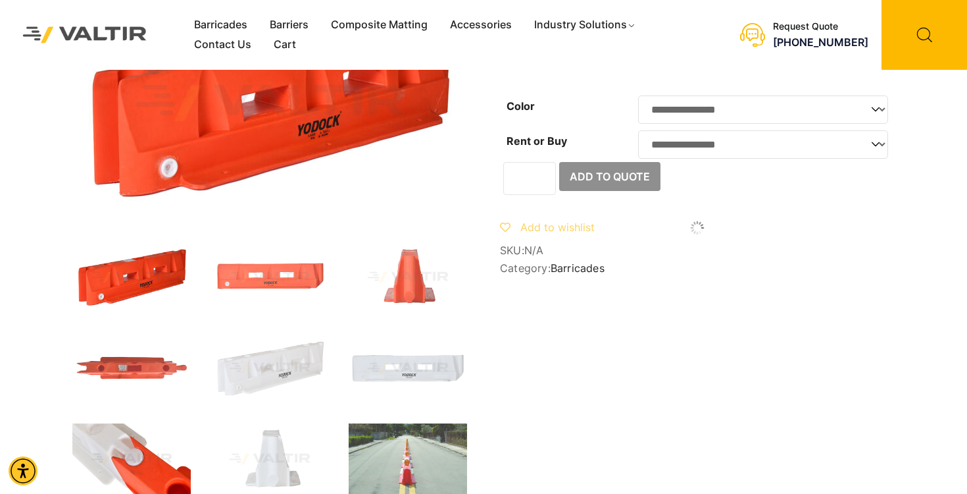  I want to click on a: Barriers, so click(289, 25).